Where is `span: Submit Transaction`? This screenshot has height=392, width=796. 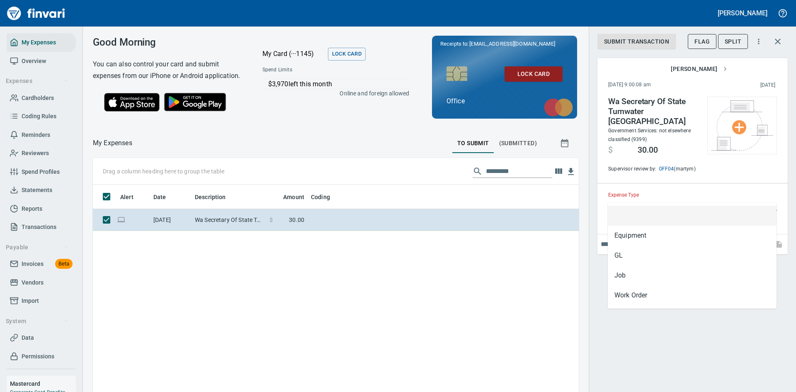
span: Submit Transaction is located at coordinates (636, 41).